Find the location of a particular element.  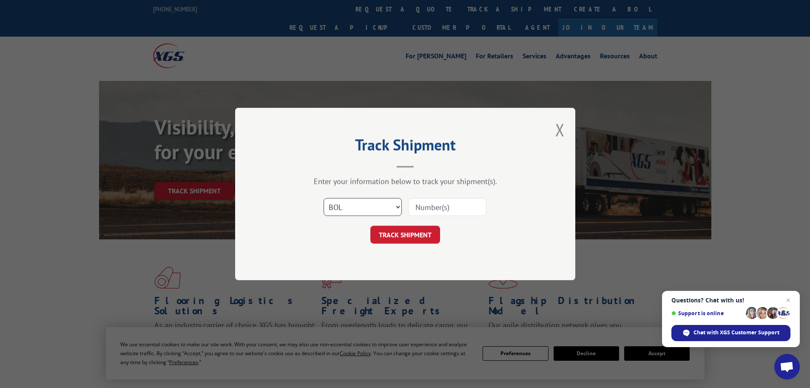

h2: Track Shipment is located at coordinates (405, 147).